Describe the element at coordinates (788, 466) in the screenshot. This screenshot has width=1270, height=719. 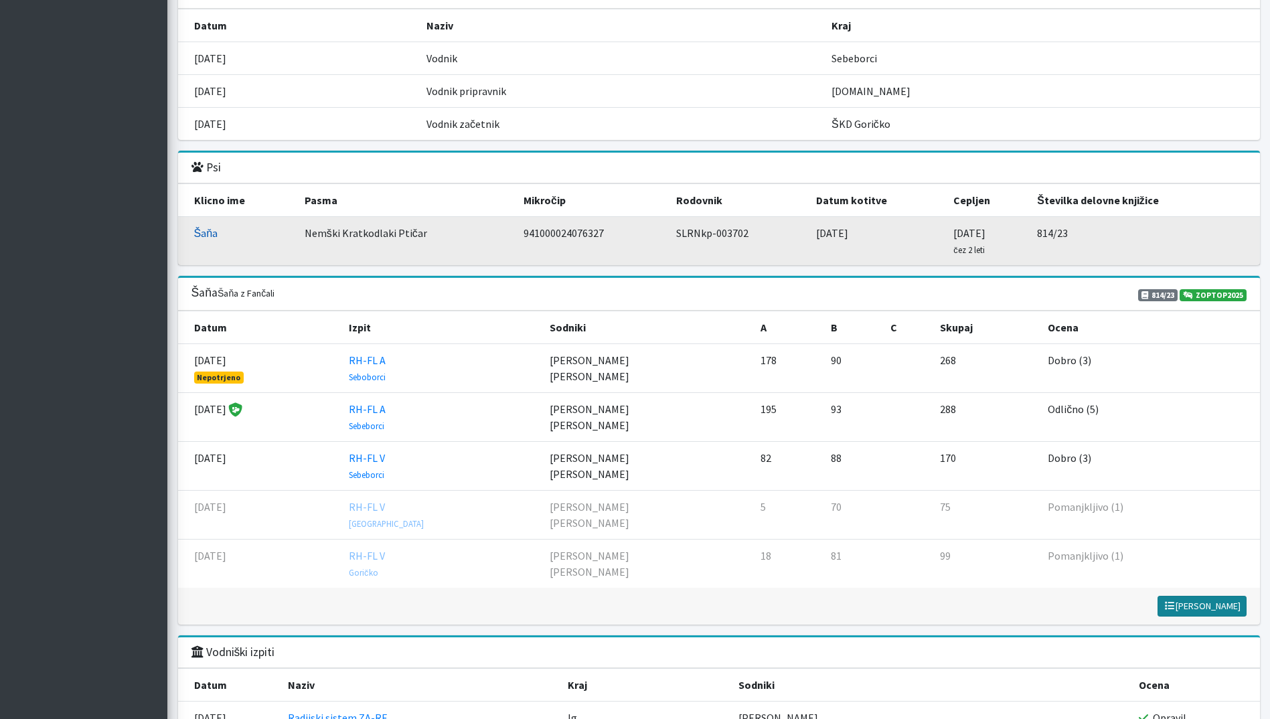
I see `td: 82` at that location.